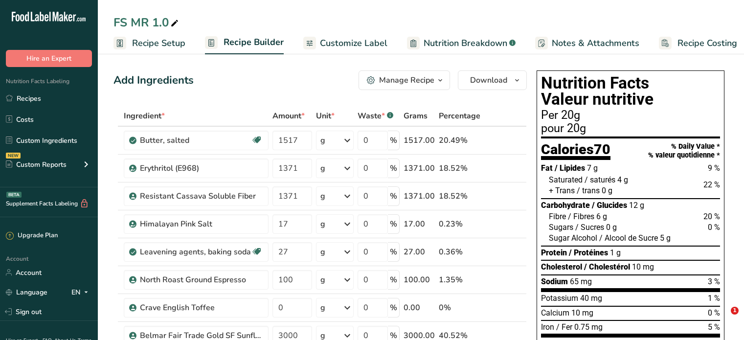 The width and height of the screenshot is (744, 340). Describe the element at coordinates (570, 168) in the screenshot. I see `span: / Lipides` at that location.